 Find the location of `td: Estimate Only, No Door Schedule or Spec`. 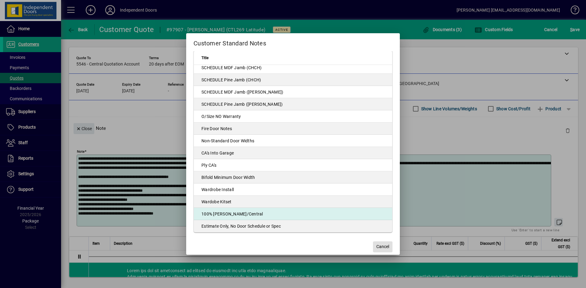

td: Estimate Only, No Door Schedule or Spec is located at coordinates (293, 226).